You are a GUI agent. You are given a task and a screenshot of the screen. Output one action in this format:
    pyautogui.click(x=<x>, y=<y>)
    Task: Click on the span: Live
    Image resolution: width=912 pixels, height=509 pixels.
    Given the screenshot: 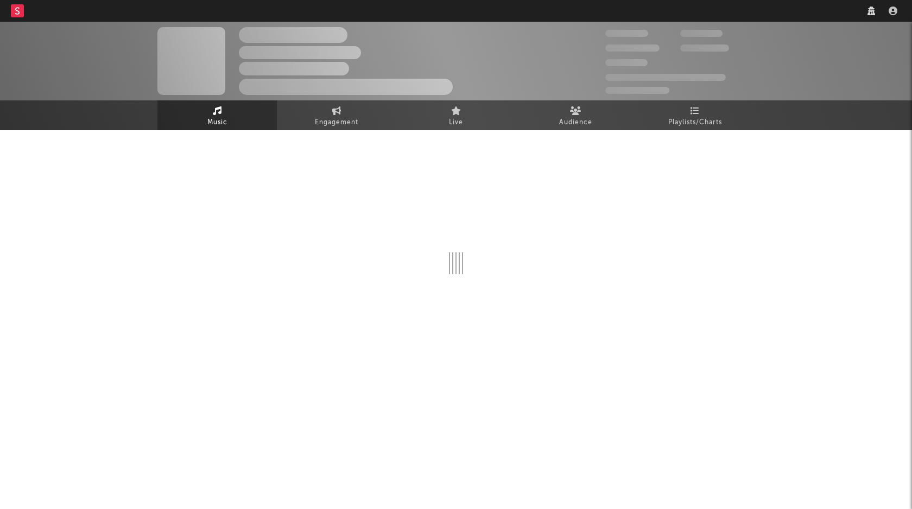 What is the action you would take?
    pyautogui.click(x=456, y=123)
    